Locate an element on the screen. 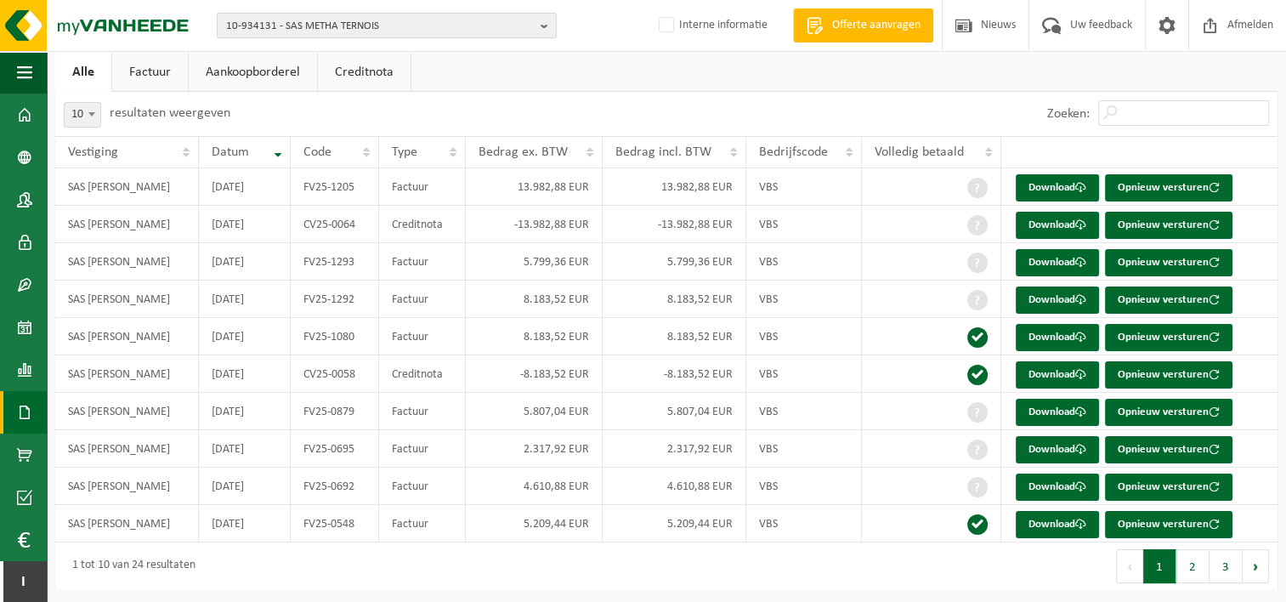  td: Creditnota is located at coordinates (422, 374).